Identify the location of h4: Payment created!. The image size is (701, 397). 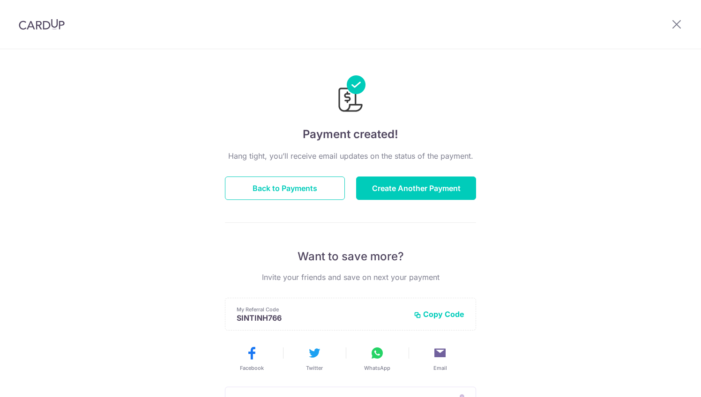
(350, 134).